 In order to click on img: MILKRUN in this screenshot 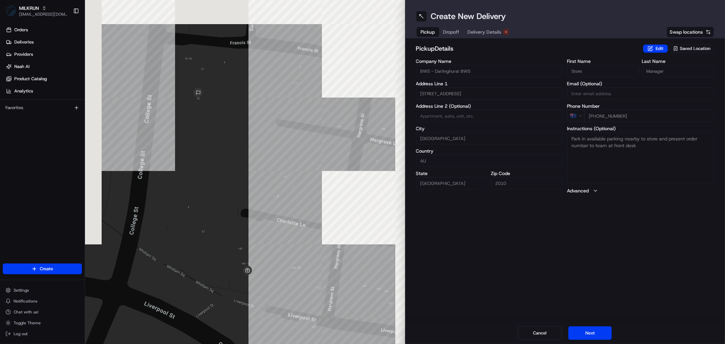, I will do `click(11, 11)`.